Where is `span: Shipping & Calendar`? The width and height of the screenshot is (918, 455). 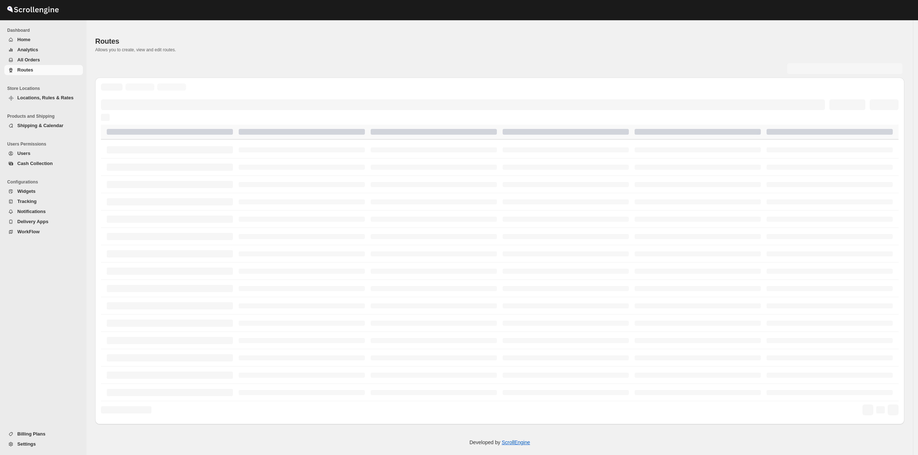
span: Shipping & Calendar is located at coordinates (40, 125).